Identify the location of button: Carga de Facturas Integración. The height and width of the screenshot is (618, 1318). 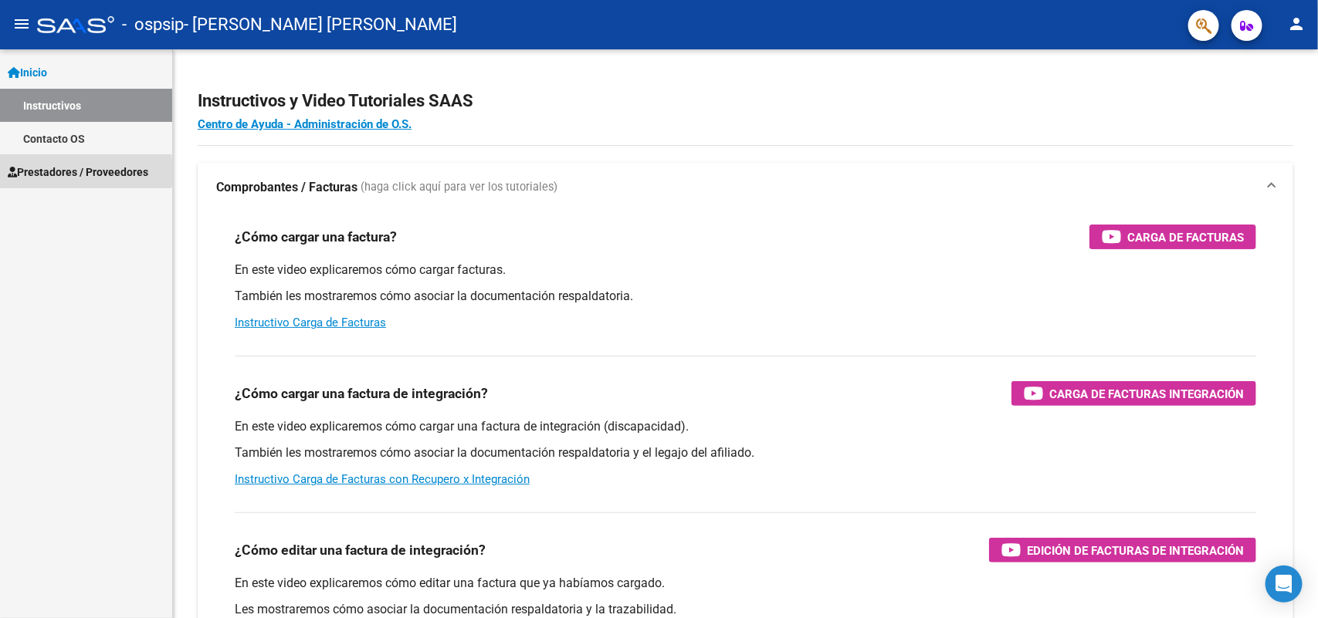
(1133, 394).